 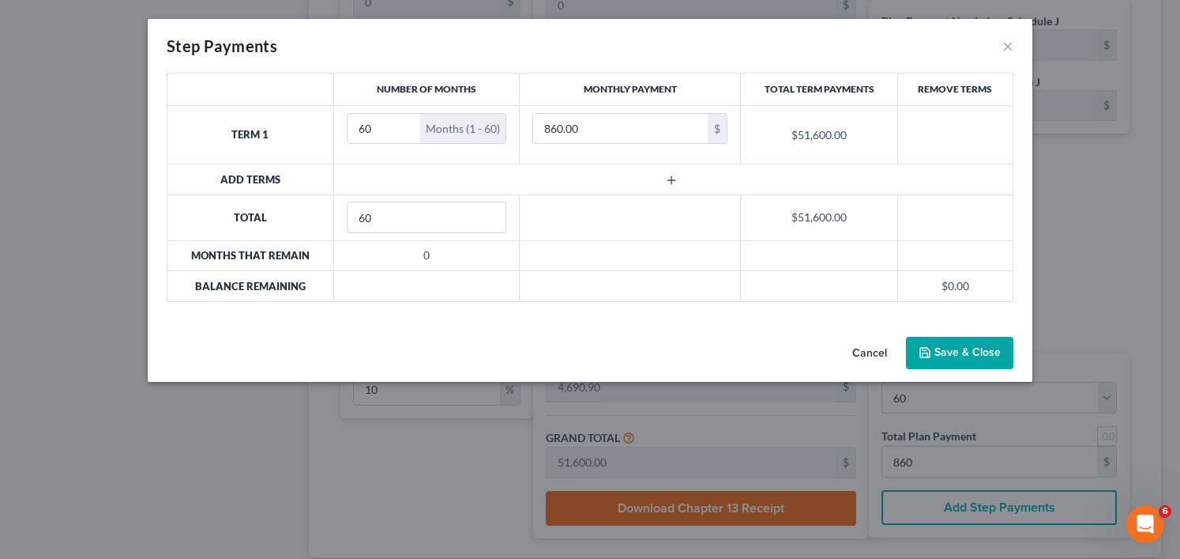 What do you see at coordinates (250, 134) in the screenshot?
I see `th: Term 1` at bounding box center [250, 134].